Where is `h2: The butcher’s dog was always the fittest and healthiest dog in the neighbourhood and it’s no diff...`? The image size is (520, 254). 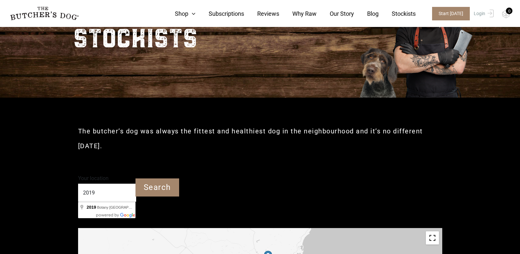 h2: The butcher’s dog was always the fittest and healthiest dog in the neighbourhood and it’s no diff... is located at coordinates (260, 138).